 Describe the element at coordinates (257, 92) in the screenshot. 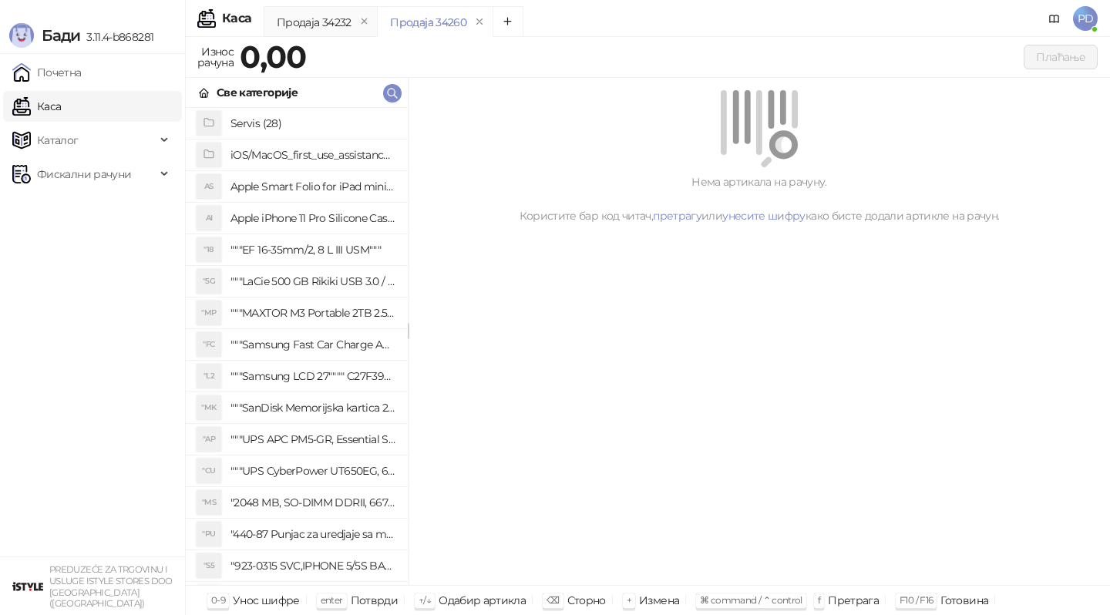

I see `div: Све категорије` at that location.